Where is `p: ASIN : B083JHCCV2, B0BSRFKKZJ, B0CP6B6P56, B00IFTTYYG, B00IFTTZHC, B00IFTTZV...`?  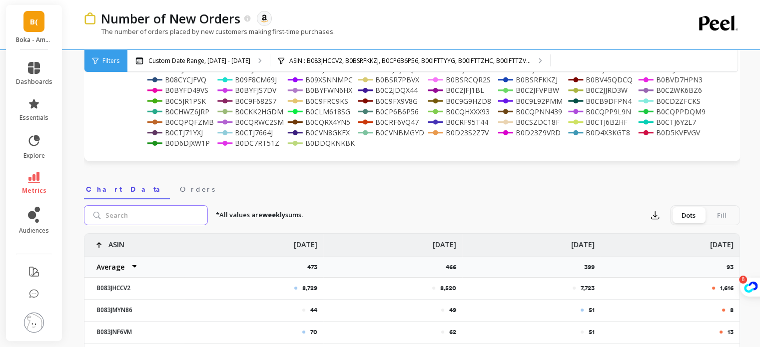 p: ASIN : B083JHCCV2, B0BSRFKKZJ, B0CP6B6P56, B00IFTTYYG, B00IFTTZHC, B00IFTTZV... is located at coordinates (409, 61).